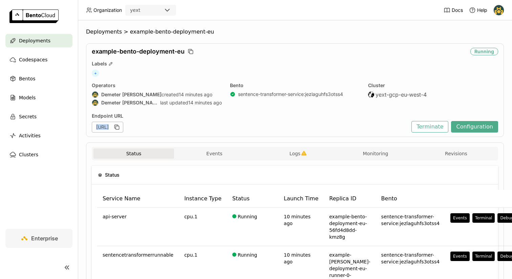  What do you see at coordinates (295, 64) in the screenshot?
I see `div: Labels` at bounding box center [295, 64].